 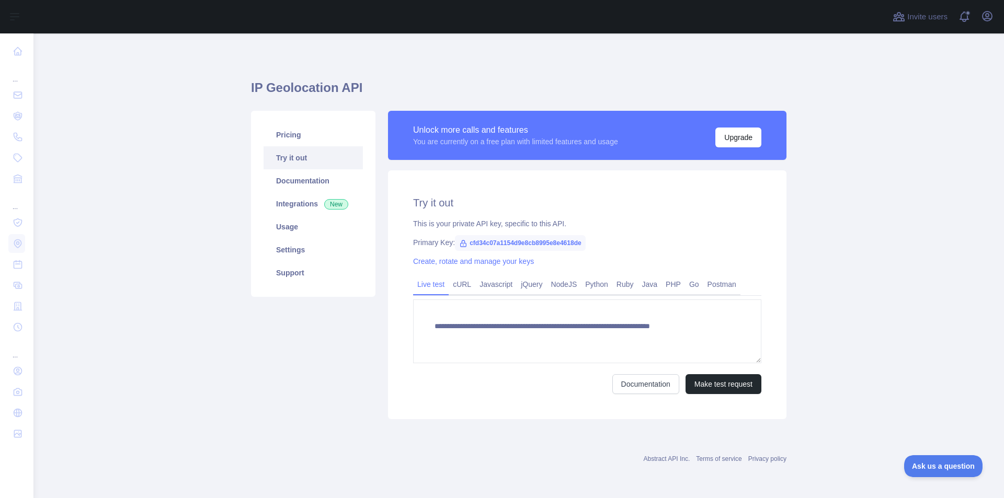 I want to click on span: Invite users, so click(x=927, y=17).